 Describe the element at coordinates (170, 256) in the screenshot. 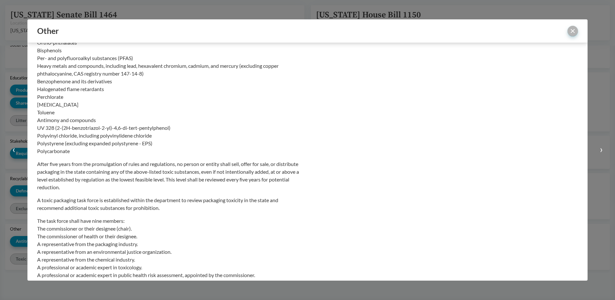

I see `p: The task force shall have nine members: The commissioner or their designee (chair). The commissio...` at that location.